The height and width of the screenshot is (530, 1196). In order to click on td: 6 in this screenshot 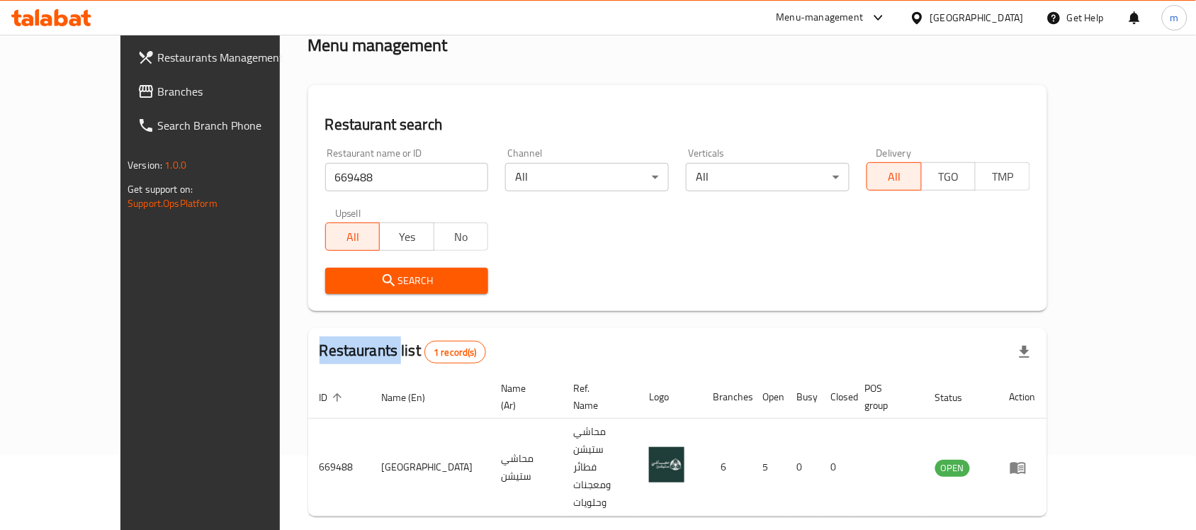, I will do `click(727, 468)`.